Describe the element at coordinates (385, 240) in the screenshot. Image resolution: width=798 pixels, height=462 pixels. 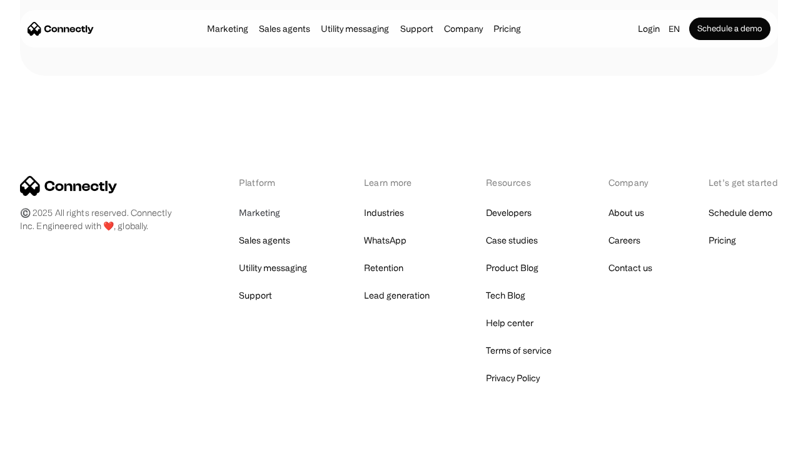
I see `a: WhatsApp` at that location.